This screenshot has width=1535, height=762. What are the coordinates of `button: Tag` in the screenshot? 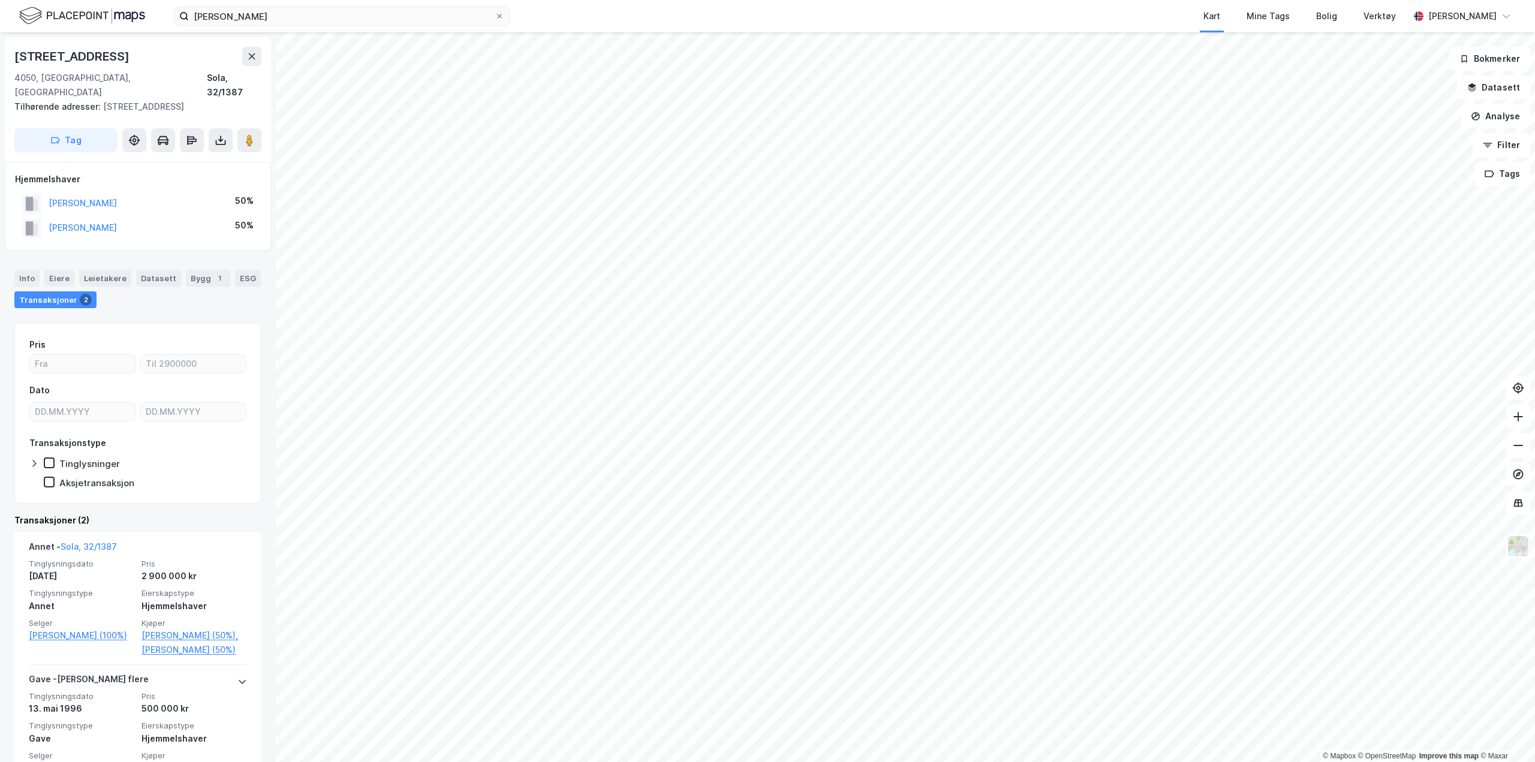 It's located at (66, 140).